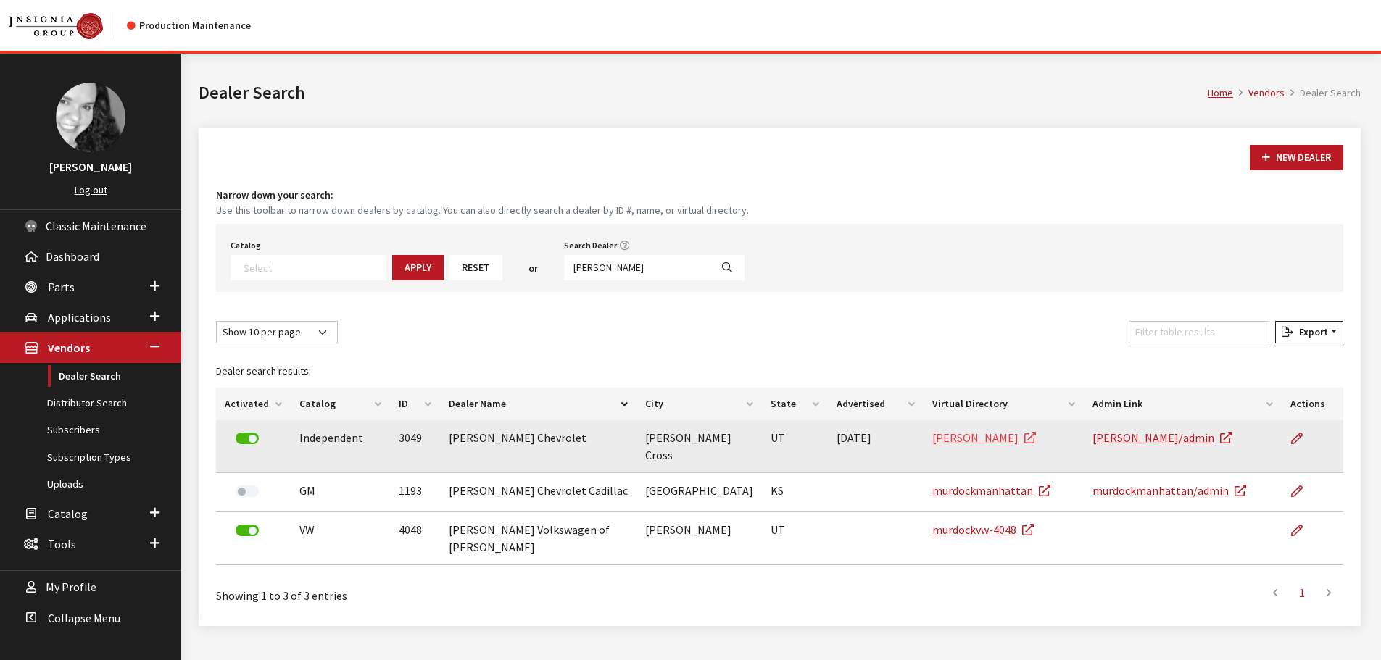 Image resolution: width=1381 pixels, height=660 pixels. I want to click on button: Apply, so click(417, 267).